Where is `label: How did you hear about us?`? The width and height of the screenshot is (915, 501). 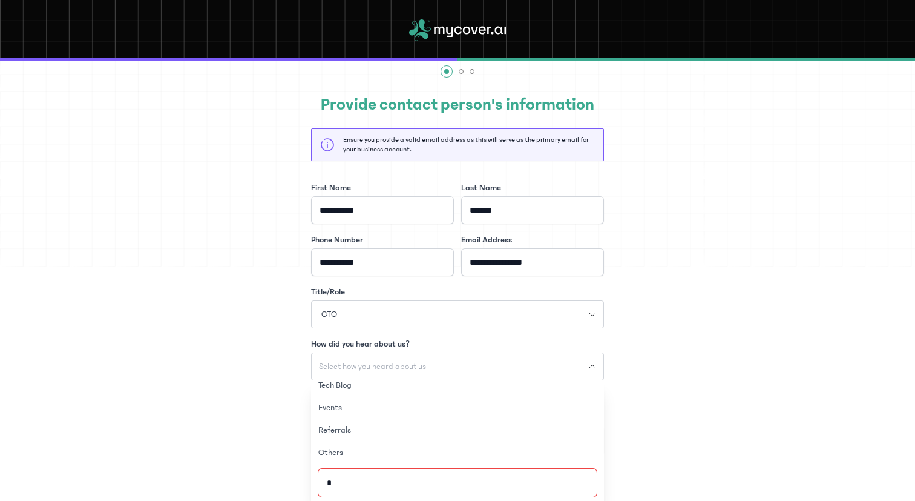 label: How did you hear about us? is located at coordinates (360, 344).